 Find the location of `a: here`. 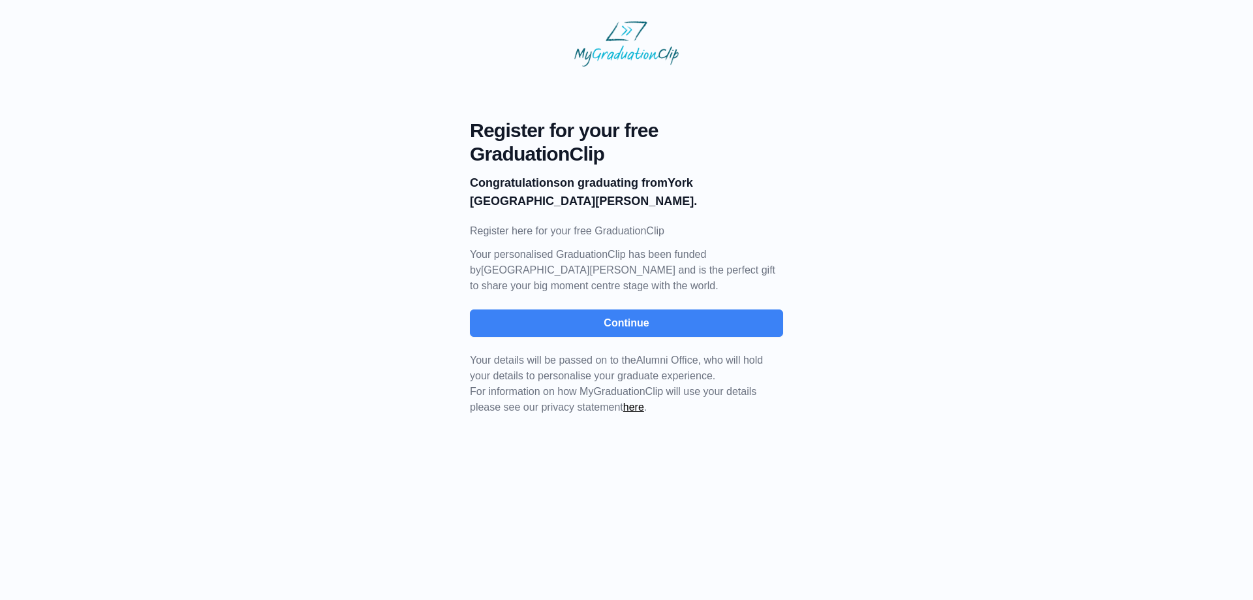

a: here is located at coordinates (634, 407).